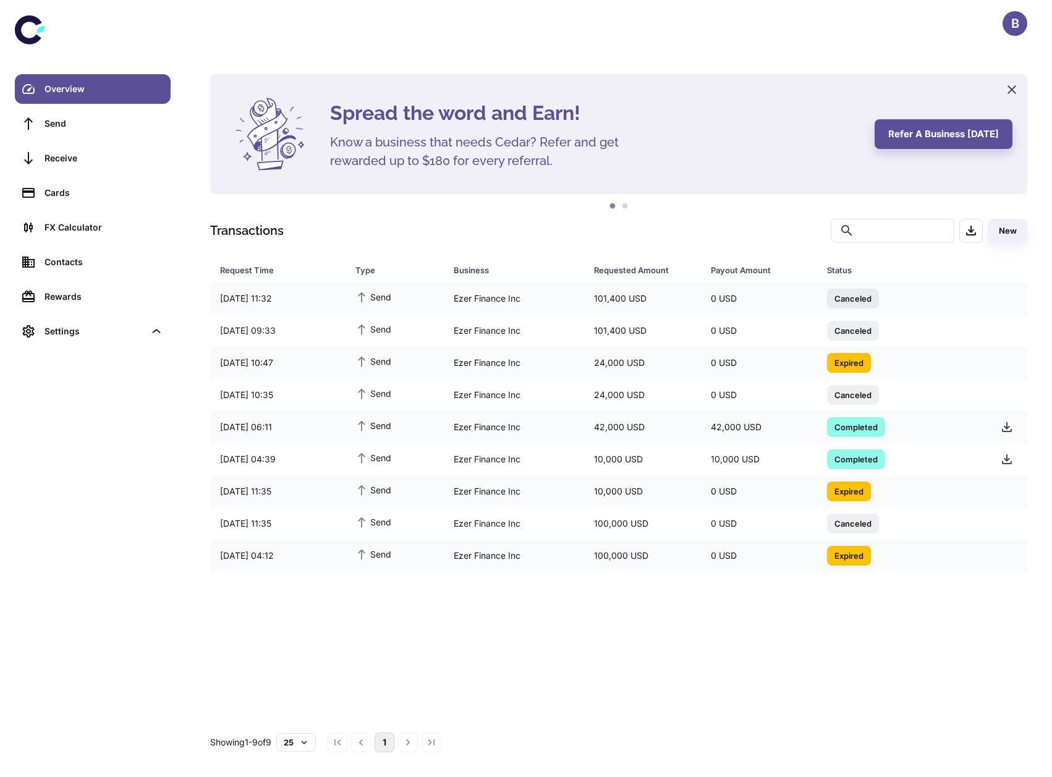 The height and width of the screenshot is (777, 1052). I want to click on h1: Transactions, so click(247, 231).